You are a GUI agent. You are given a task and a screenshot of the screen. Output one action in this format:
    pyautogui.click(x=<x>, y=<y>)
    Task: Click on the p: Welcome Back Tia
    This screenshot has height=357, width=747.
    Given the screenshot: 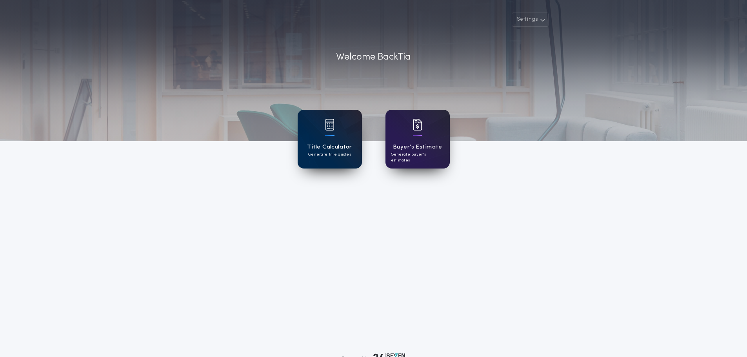 What is the action you would take?
    pyautogui.click(x=373, y=57)
    